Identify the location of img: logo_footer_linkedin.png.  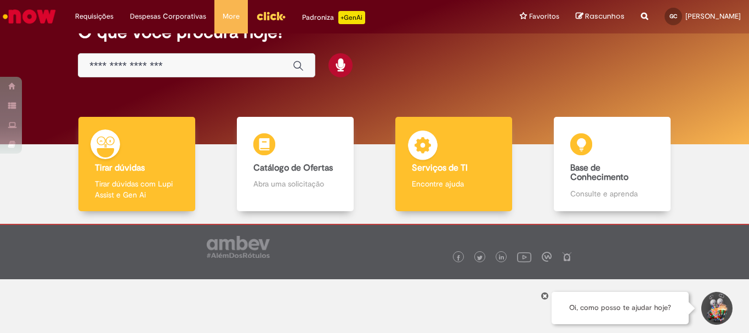
(502, 258).